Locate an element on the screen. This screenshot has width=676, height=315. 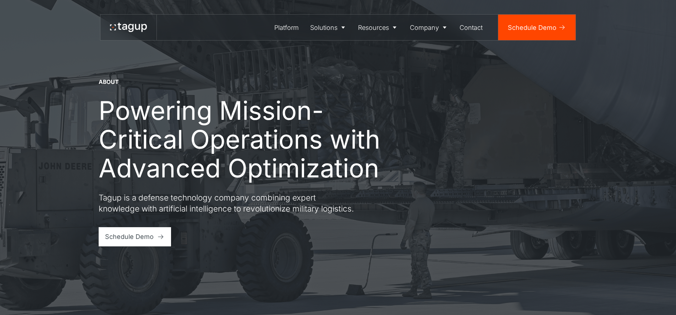
a: Platform is located at coordinates (287, 27).